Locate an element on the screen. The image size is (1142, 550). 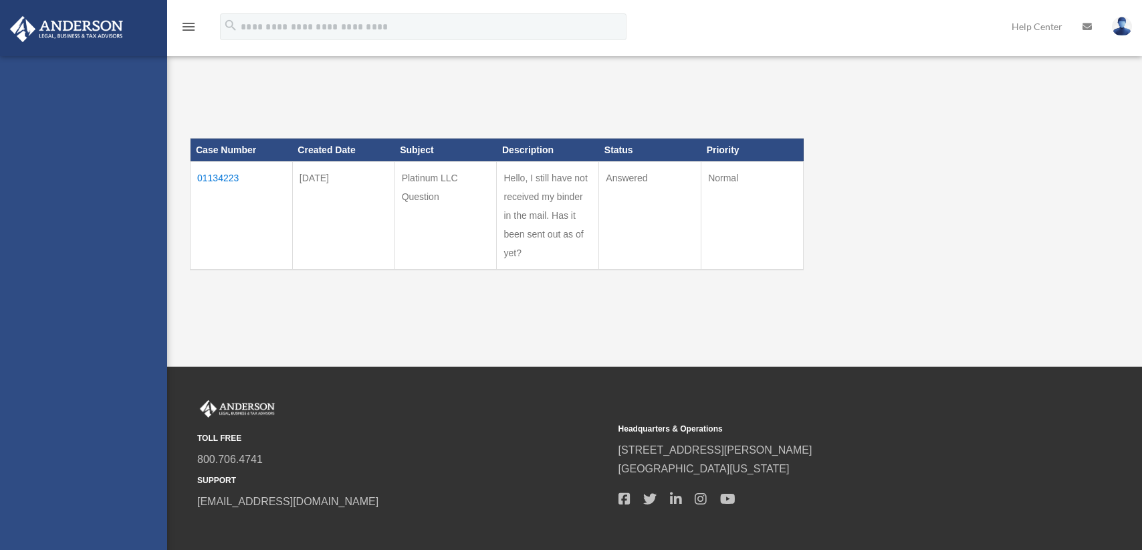
a: menu is located at coordinates (189, 29).